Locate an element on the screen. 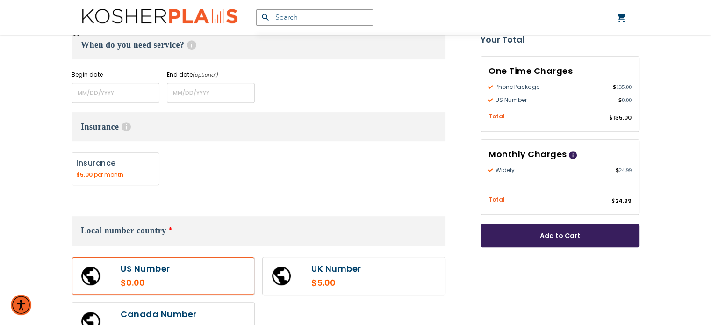 The image size is (711, 325). i: (optional) is located at coordinates (205, 75).